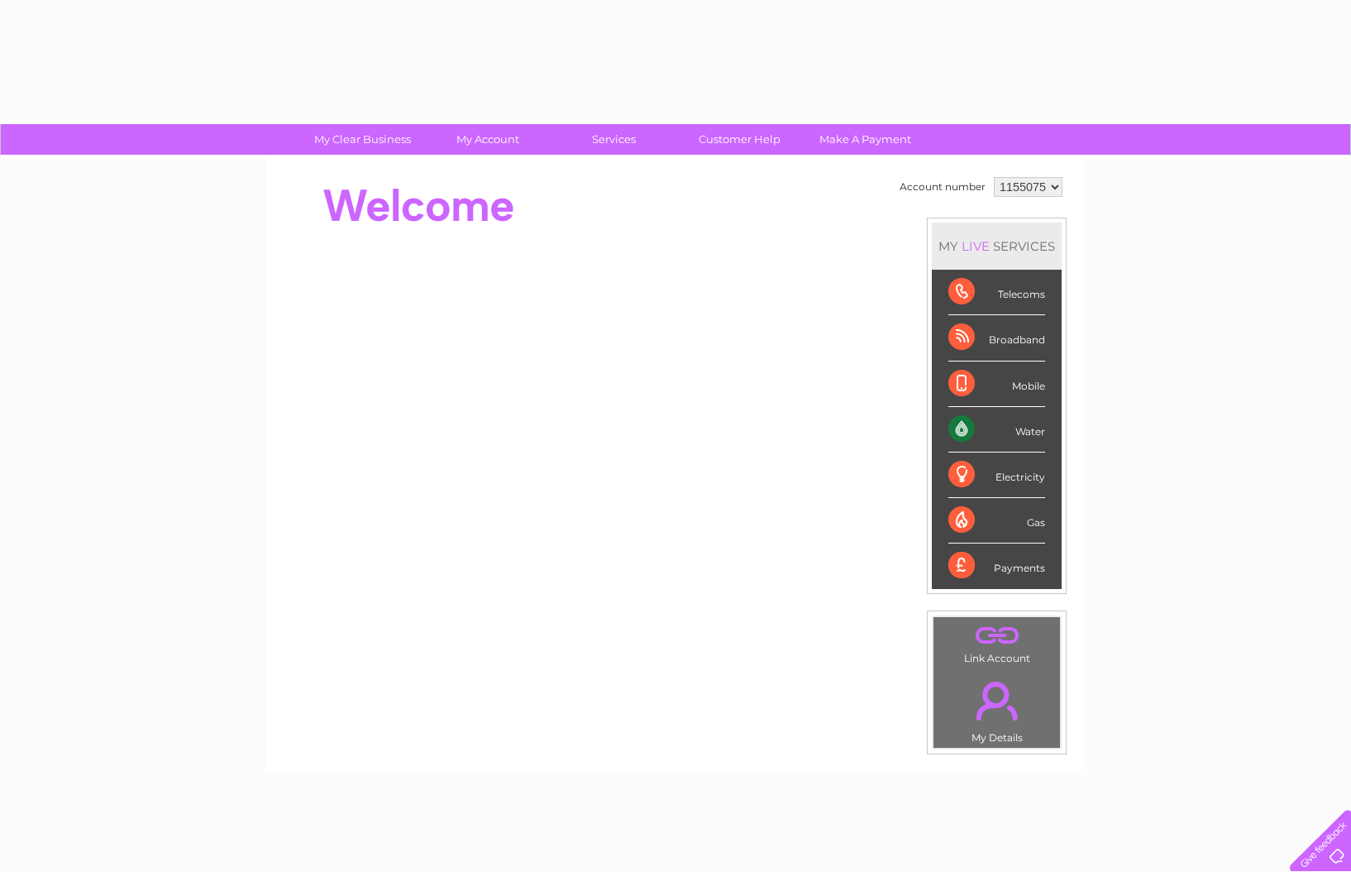 The image size is (1351, 872). What do you see at coordinates (997, 475) in the screenshot?
I see `div: Electricity` at bounding box center [997, 475].